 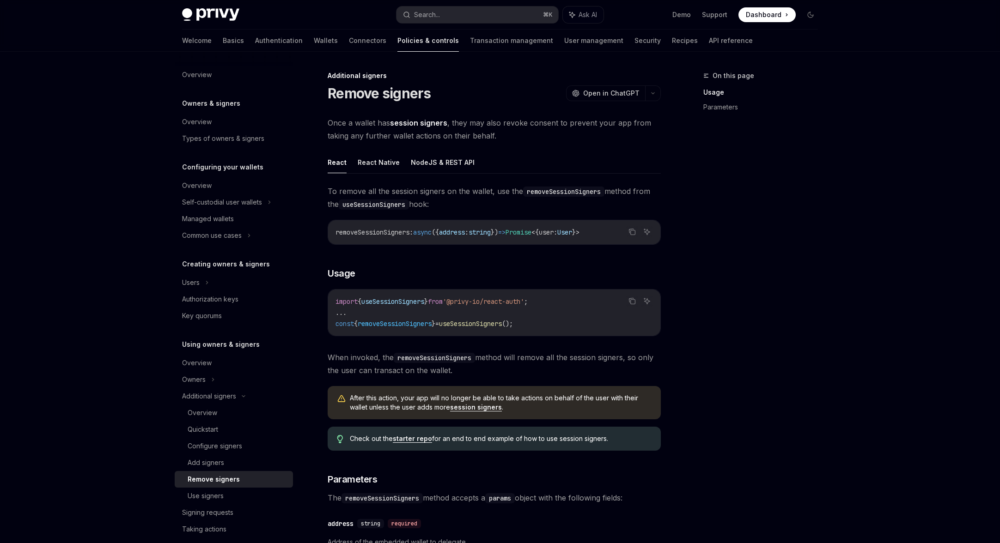 What do you see at coordinates (226, 264) in the screenshot?
I see `h5: Creating owners & signers` at bounding box center [226, 264].